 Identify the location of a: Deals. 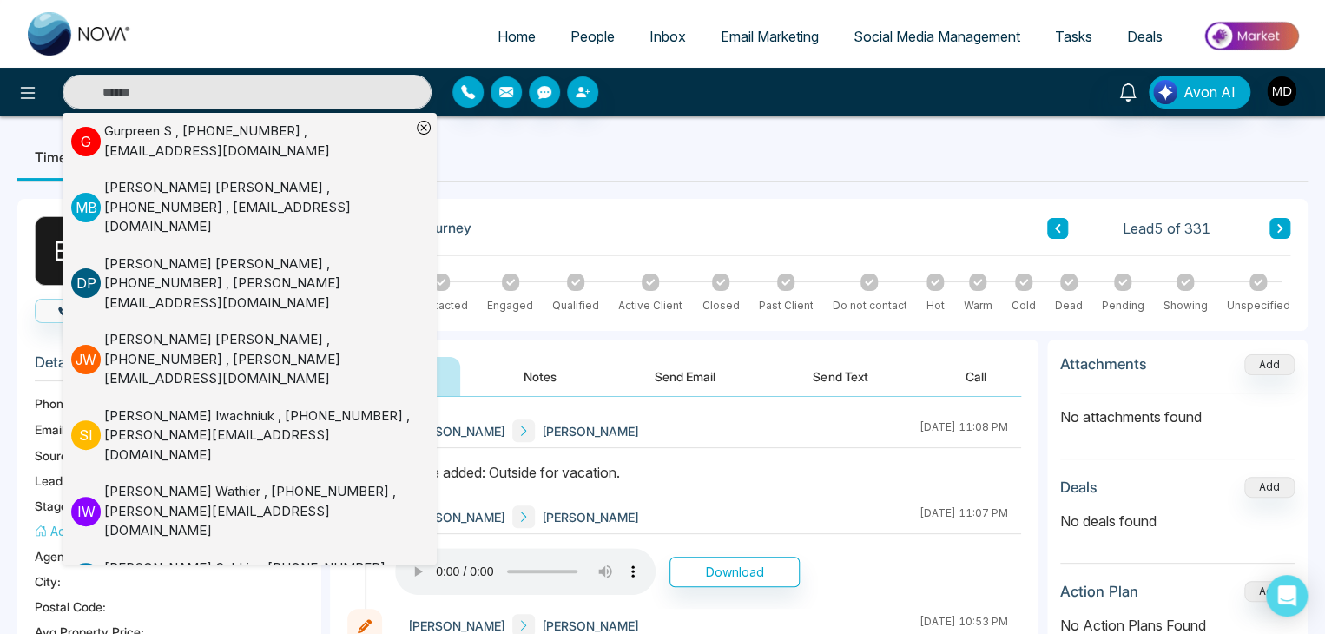
(1144, 36).